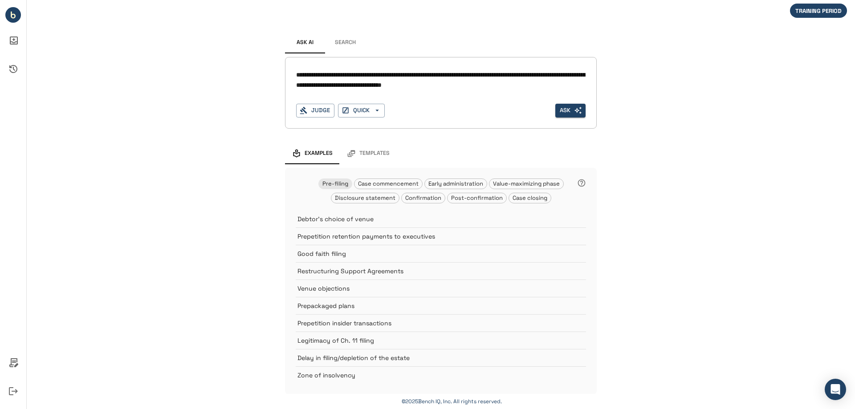 This screenshot has width=855, height=409. What do you see at coordinates (430, 219) in the screenshot?
I see `p: Debtor's choice of venue` at bounding box center [430, 219].